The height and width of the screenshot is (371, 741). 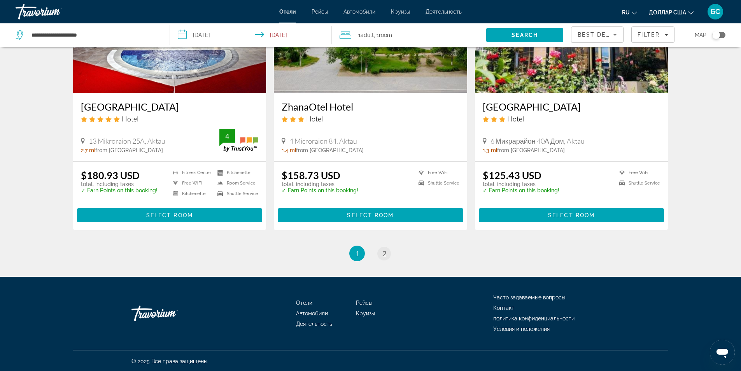 I want to click on ins: $125.43 USD, so click(x=512, y=175).